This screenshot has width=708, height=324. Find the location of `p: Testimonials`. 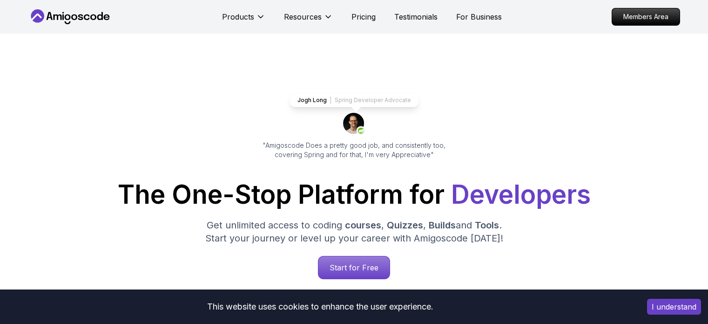

p: Testimonials is located at coordinates (416, 17).